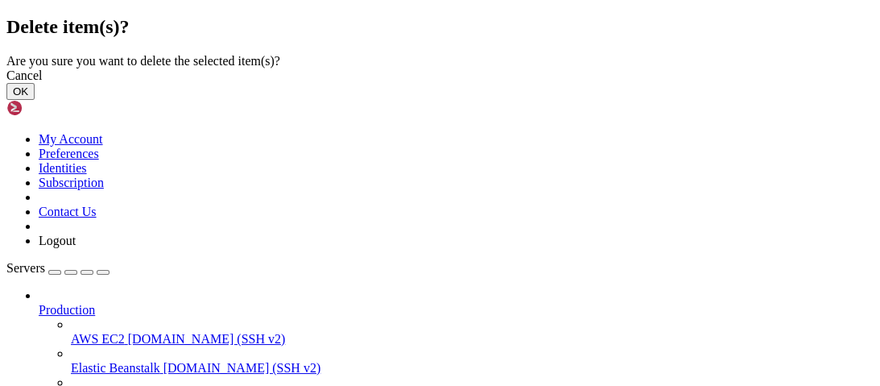  I want to click on span: Production, so click(67, 309).